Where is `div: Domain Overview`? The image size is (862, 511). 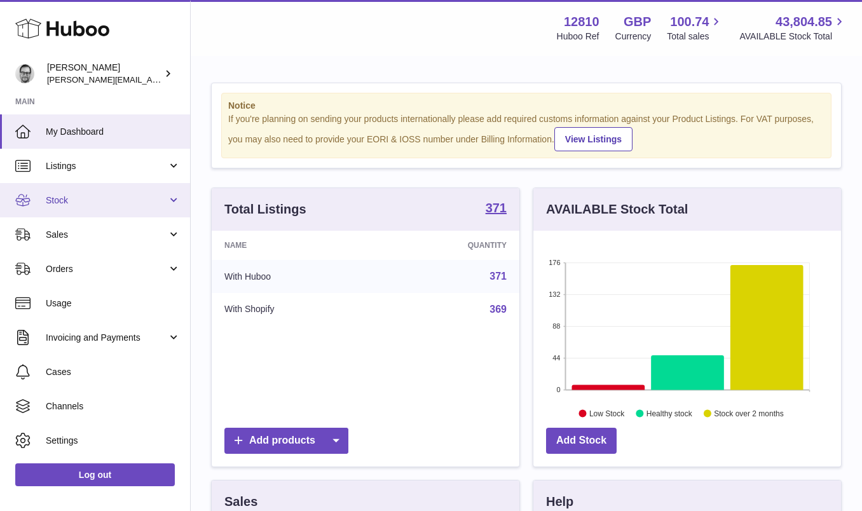
div: Domain Overview is located at coordinates (81, 85).